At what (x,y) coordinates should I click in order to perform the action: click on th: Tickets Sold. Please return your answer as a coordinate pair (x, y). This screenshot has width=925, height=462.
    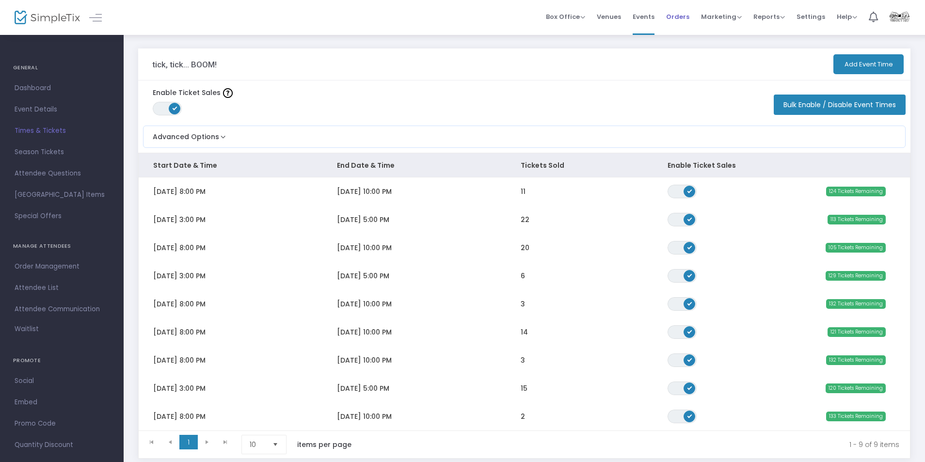
    Looking at the image, I should click on (580, 165).